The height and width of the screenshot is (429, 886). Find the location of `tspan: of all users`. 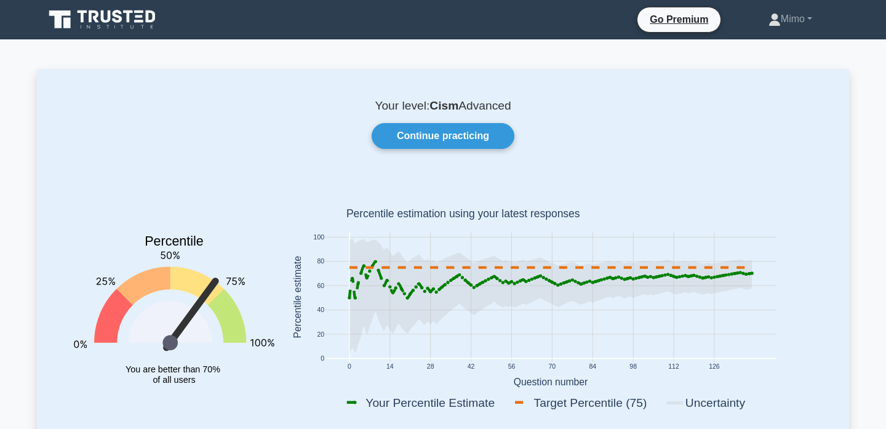

tspan: of all users is located at coordinates (174, 380).